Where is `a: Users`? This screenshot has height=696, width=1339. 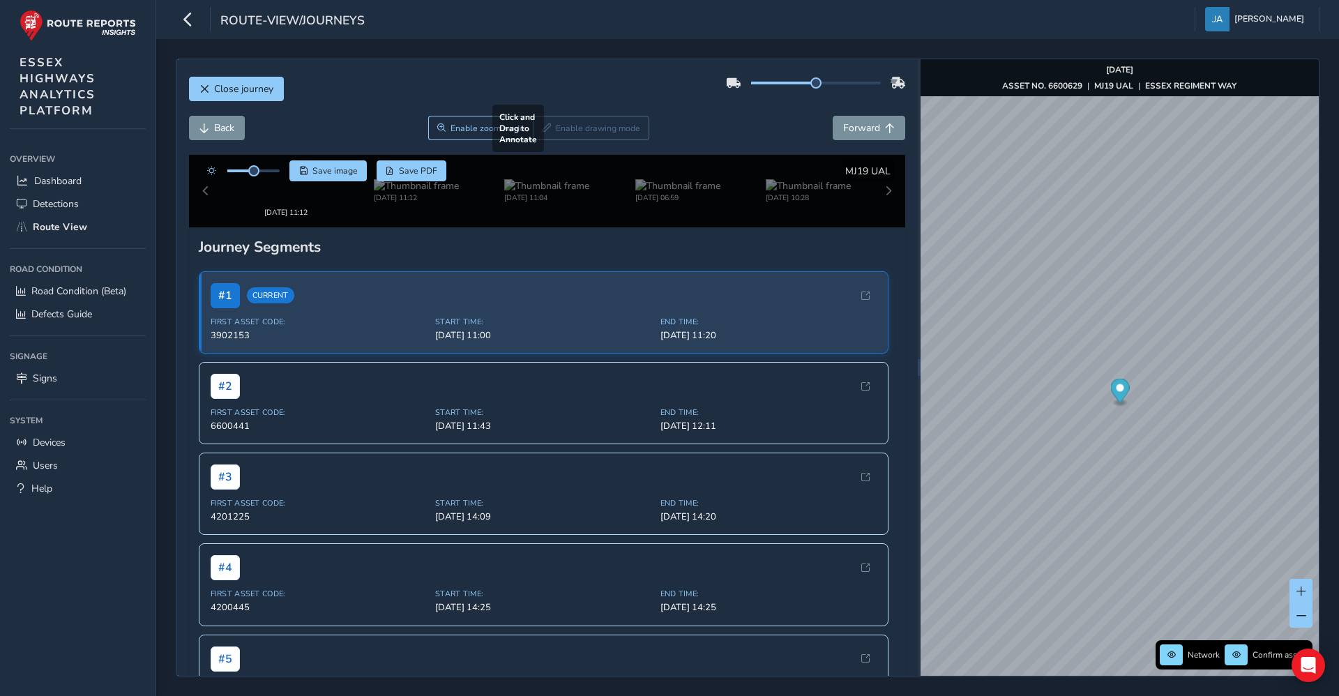
a: Users is located at coordinates (77, 465).